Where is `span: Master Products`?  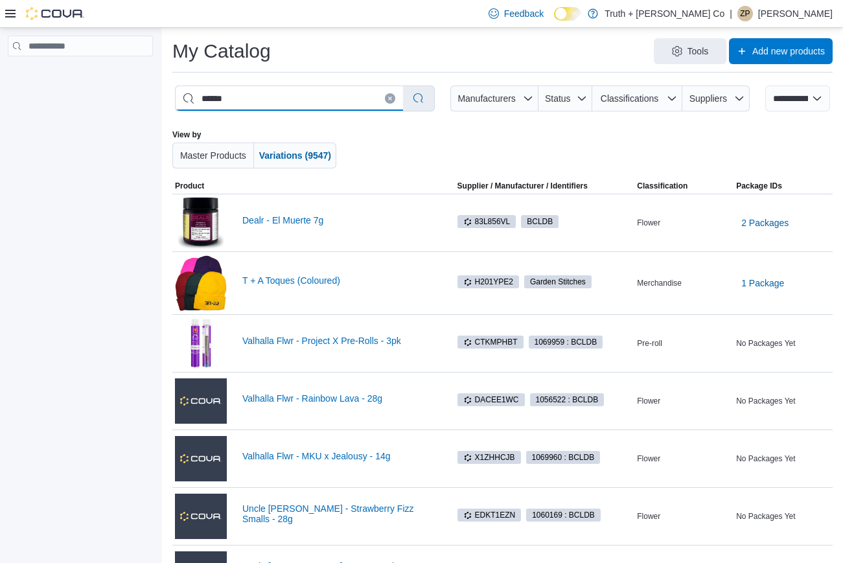 span: Master Products is located at coordinates (213, 156).